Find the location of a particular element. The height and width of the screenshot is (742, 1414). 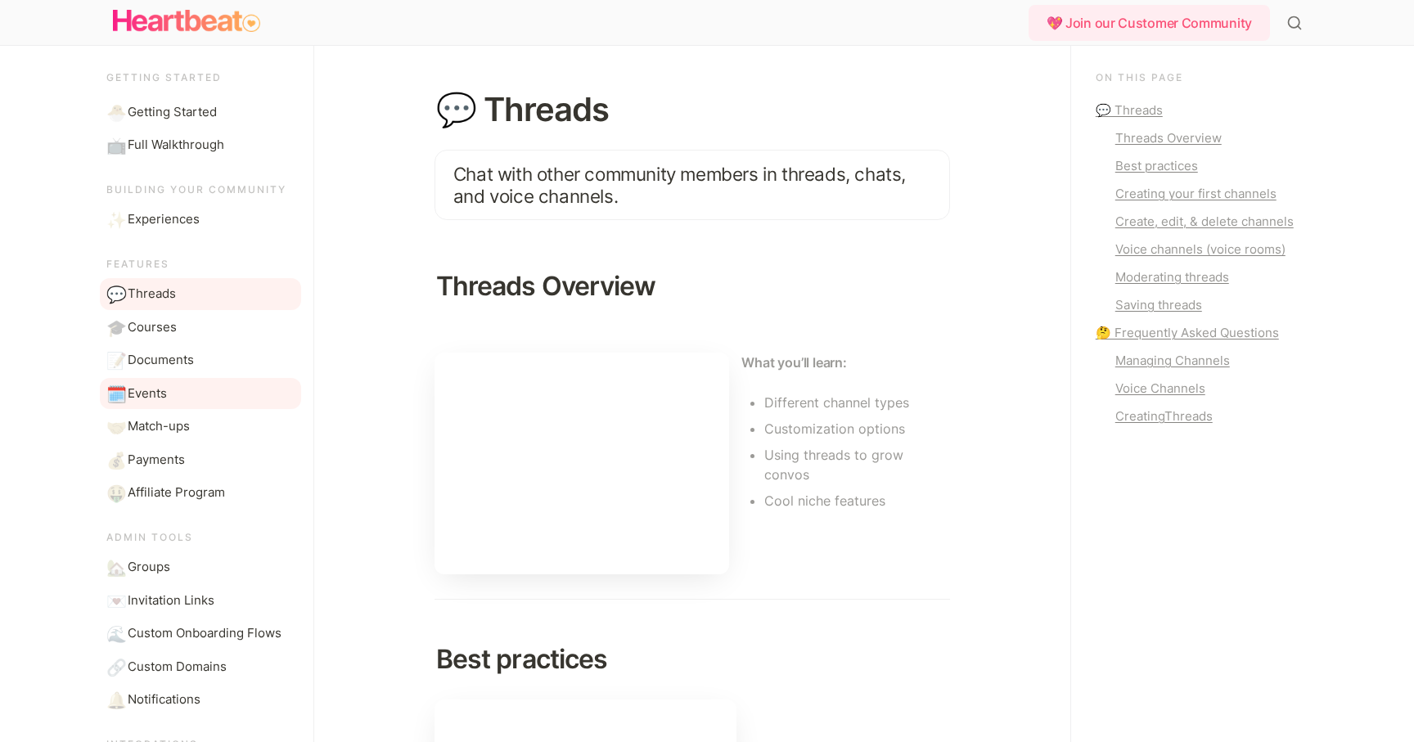

div: Best practices is located at coordinates (1206, 166).